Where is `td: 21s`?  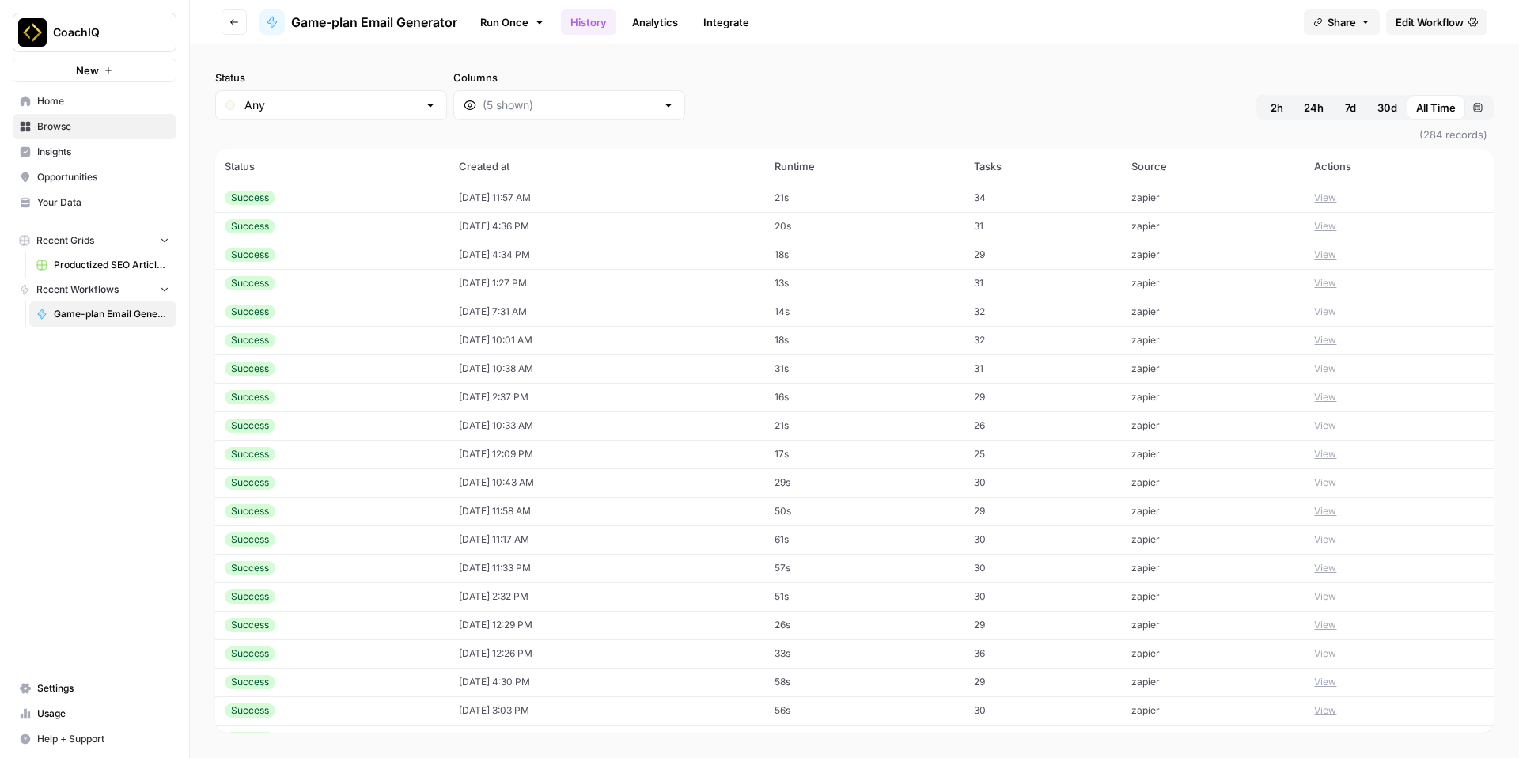
td: 21s is located at coordinates (864, 426).